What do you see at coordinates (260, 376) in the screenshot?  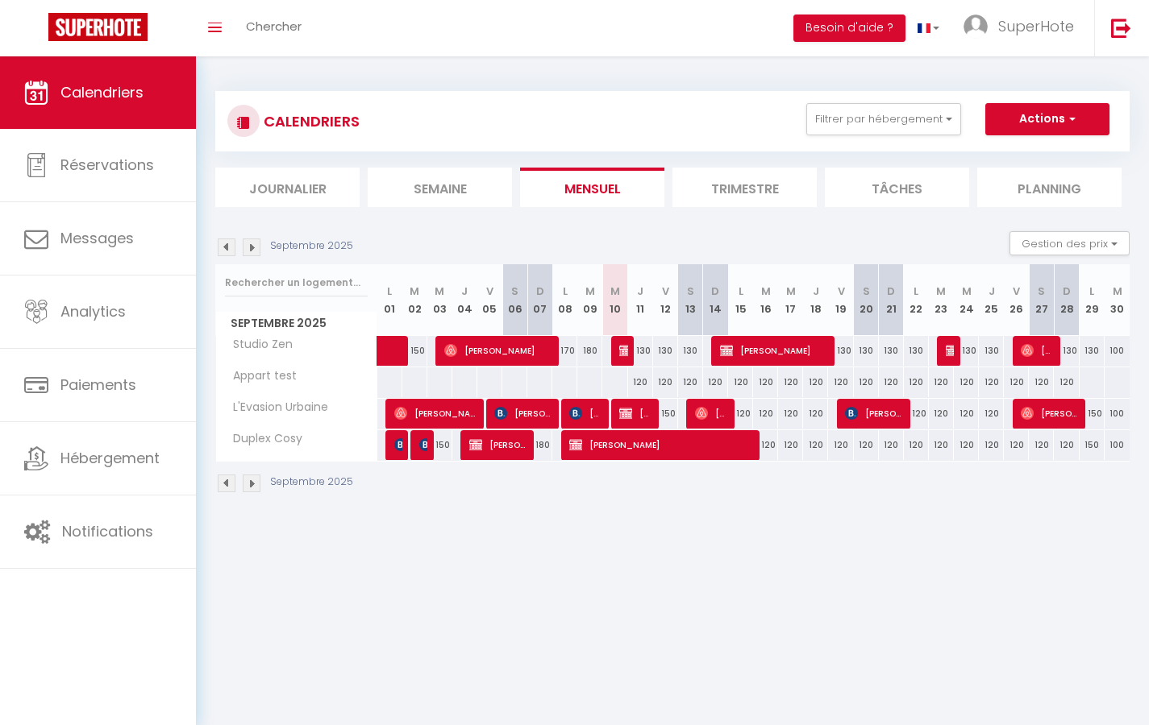 I see `span: Appart test` at bounding box center [260, 376].